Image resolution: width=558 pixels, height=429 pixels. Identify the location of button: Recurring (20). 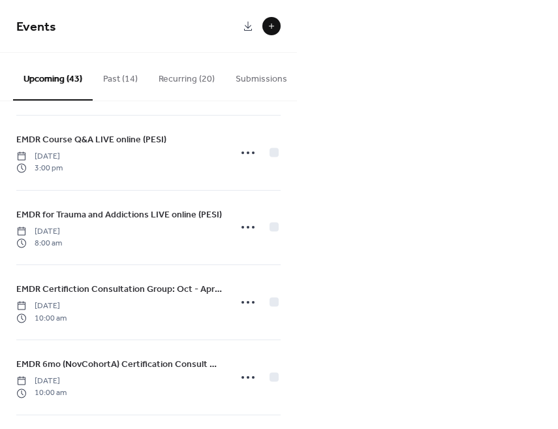
(187, 76).